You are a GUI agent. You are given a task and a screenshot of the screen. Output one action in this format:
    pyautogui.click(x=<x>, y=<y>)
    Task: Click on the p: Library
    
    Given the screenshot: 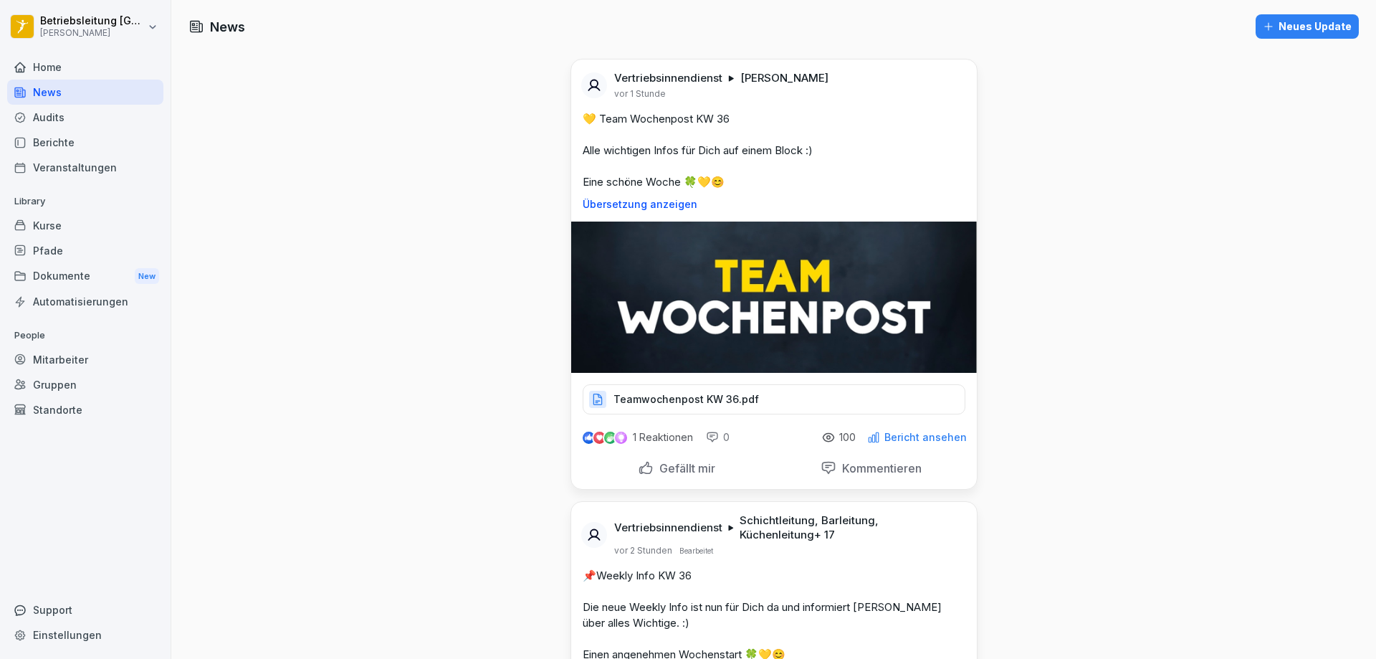 What is the action you would take?
    pyautogui.click(x=85, y=201)
    